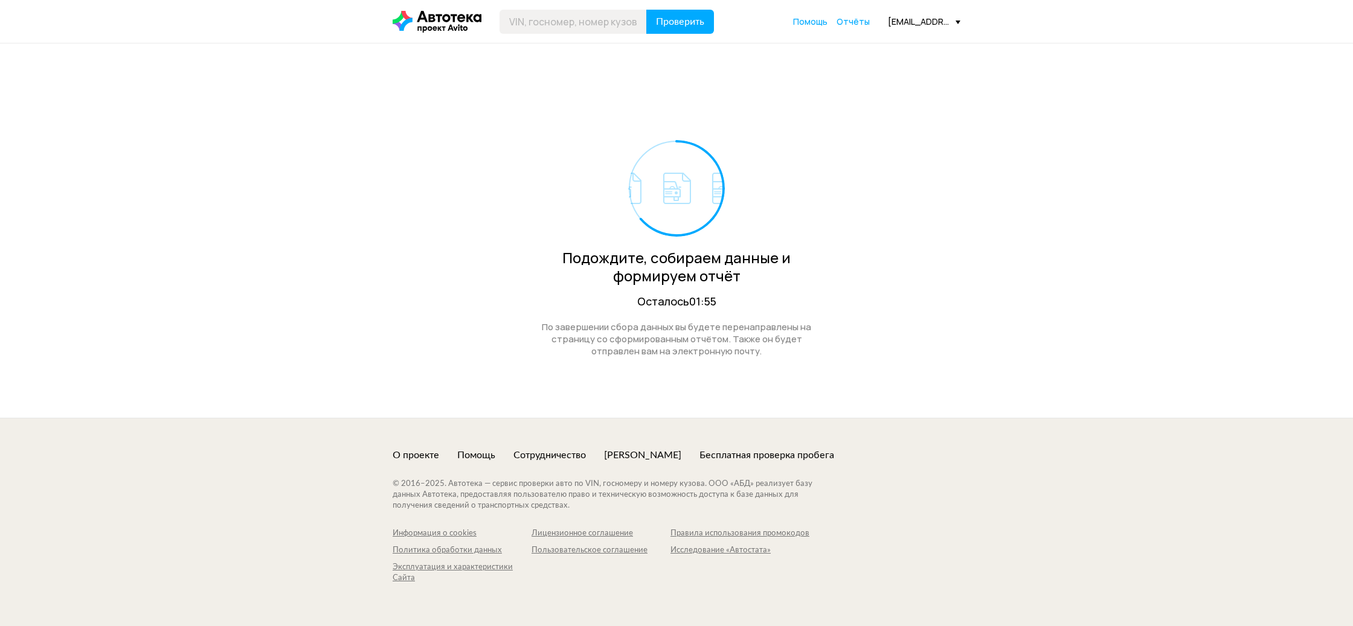  What do you see at coordinates (601, 534) in the screenshot?
I see `a: Лицензионное соглашение` at bounding box center [601, 534].